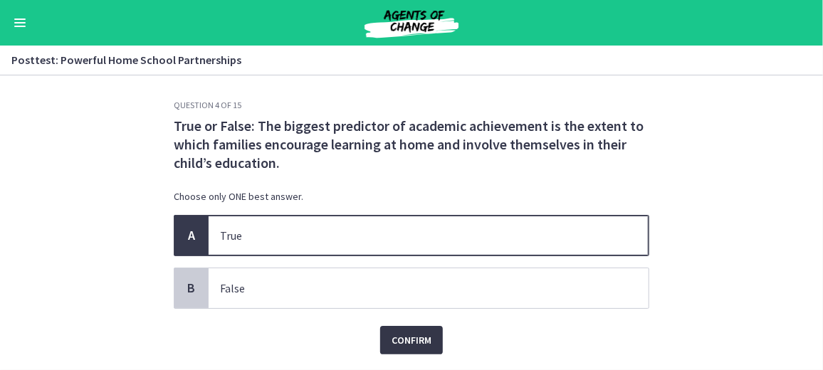 The width and height of the screenshot is (823, 370). I want to click on h3: Question 4 of 15, so click(412, 105).